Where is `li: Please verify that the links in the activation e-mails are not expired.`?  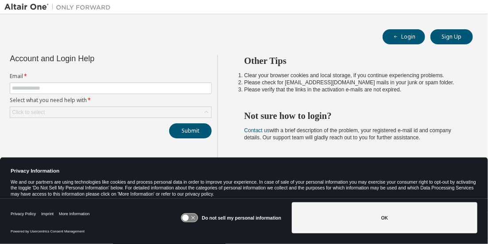
li: Please verify that the links in the activation e-mails are not expired. is located at coordinates (351, 90).